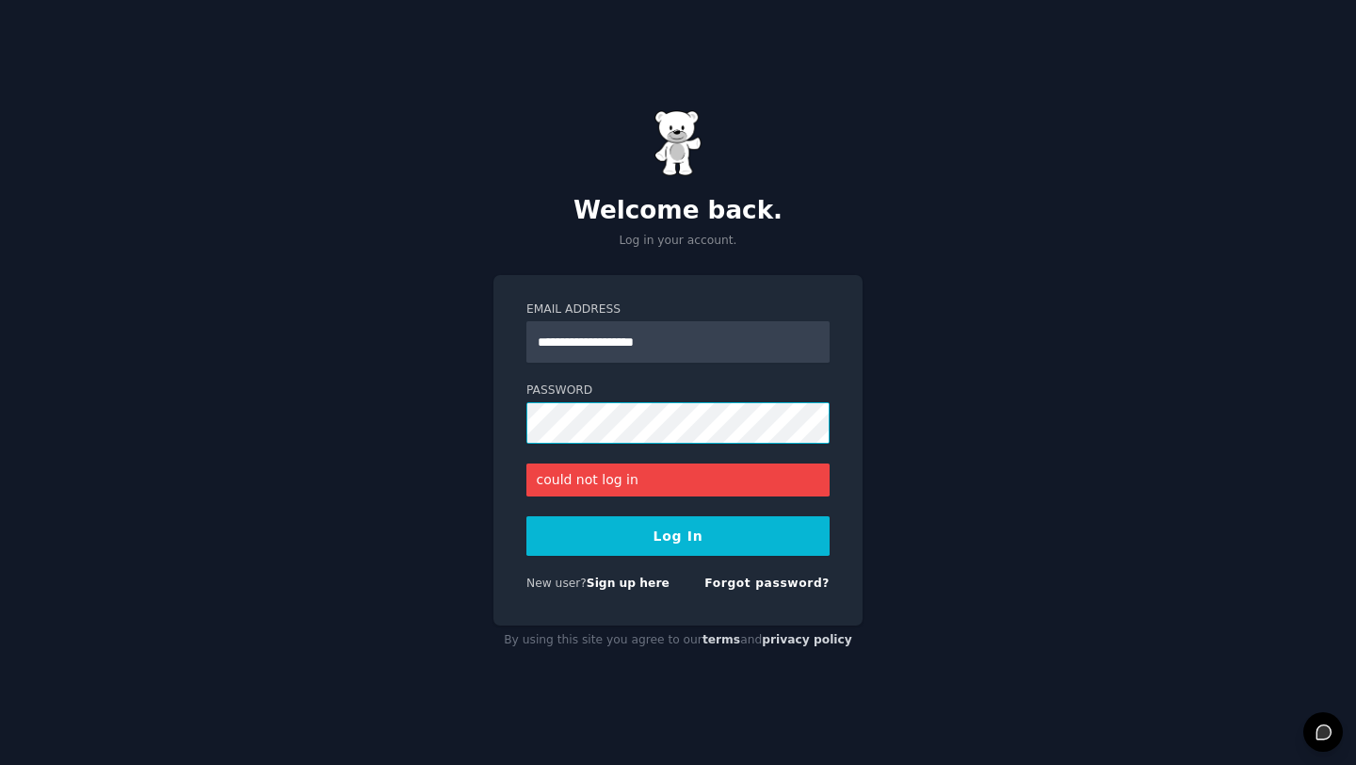  I want to click on div: By using this site you agree to our and, so click(678, 641).